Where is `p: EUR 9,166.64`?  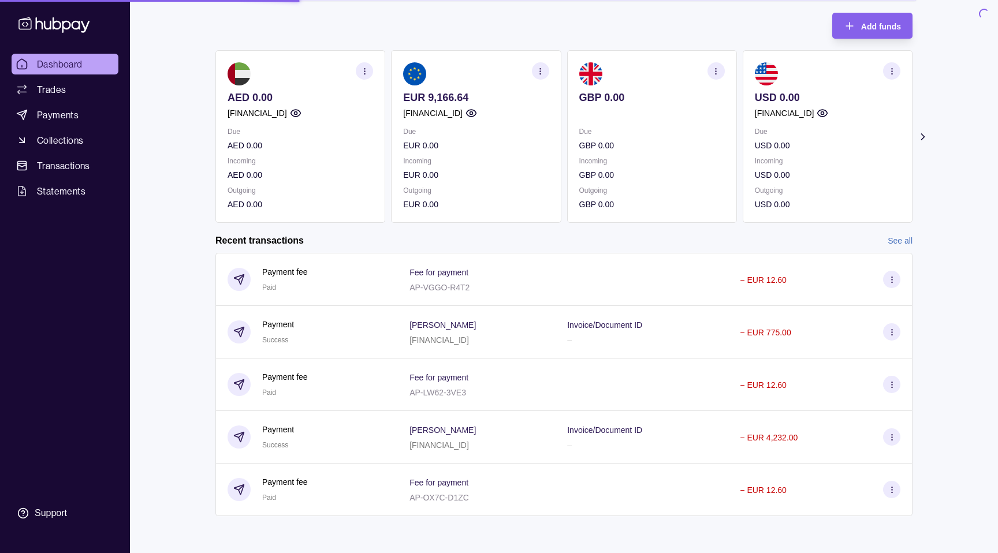 p: EUR 9,166.64 is located at coordinates (476, 98).